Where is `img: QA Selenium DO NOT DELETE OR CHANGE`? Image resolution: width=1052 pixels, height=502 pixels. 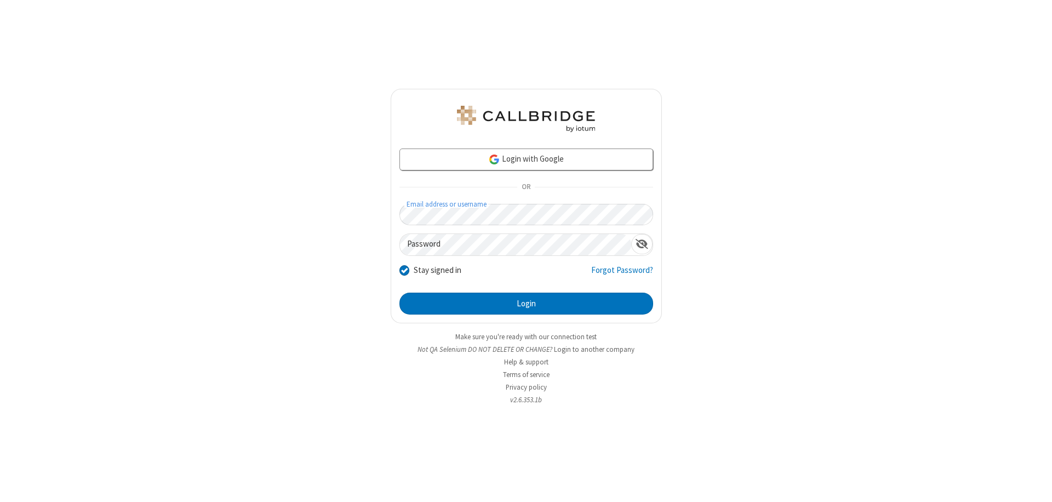 img: QA Selenium DO NOT DELETE OR CHANGE is located at coordinates (526, 119).